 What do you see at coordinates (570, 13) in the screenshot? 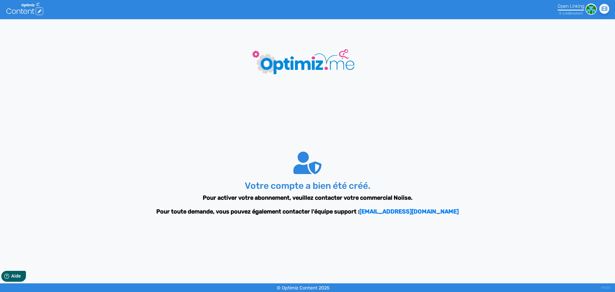
I see `small: 0 crédit restant` at bounding box center [570, 13].